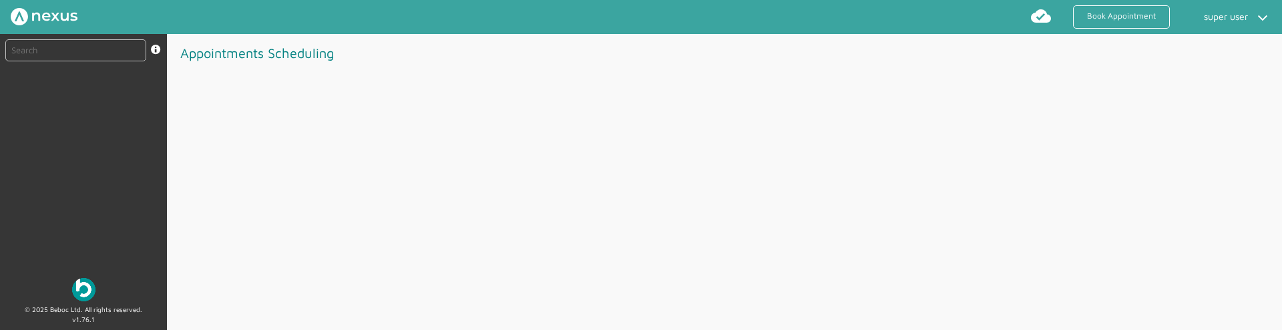 The height and width of the screenshot is (330, 1282). Describe the element at coordinates (75, 50) in the screenshot. I see `input: Search by: Ref, PostCode, MPAN, MPRN, Account, Customer` at that location.